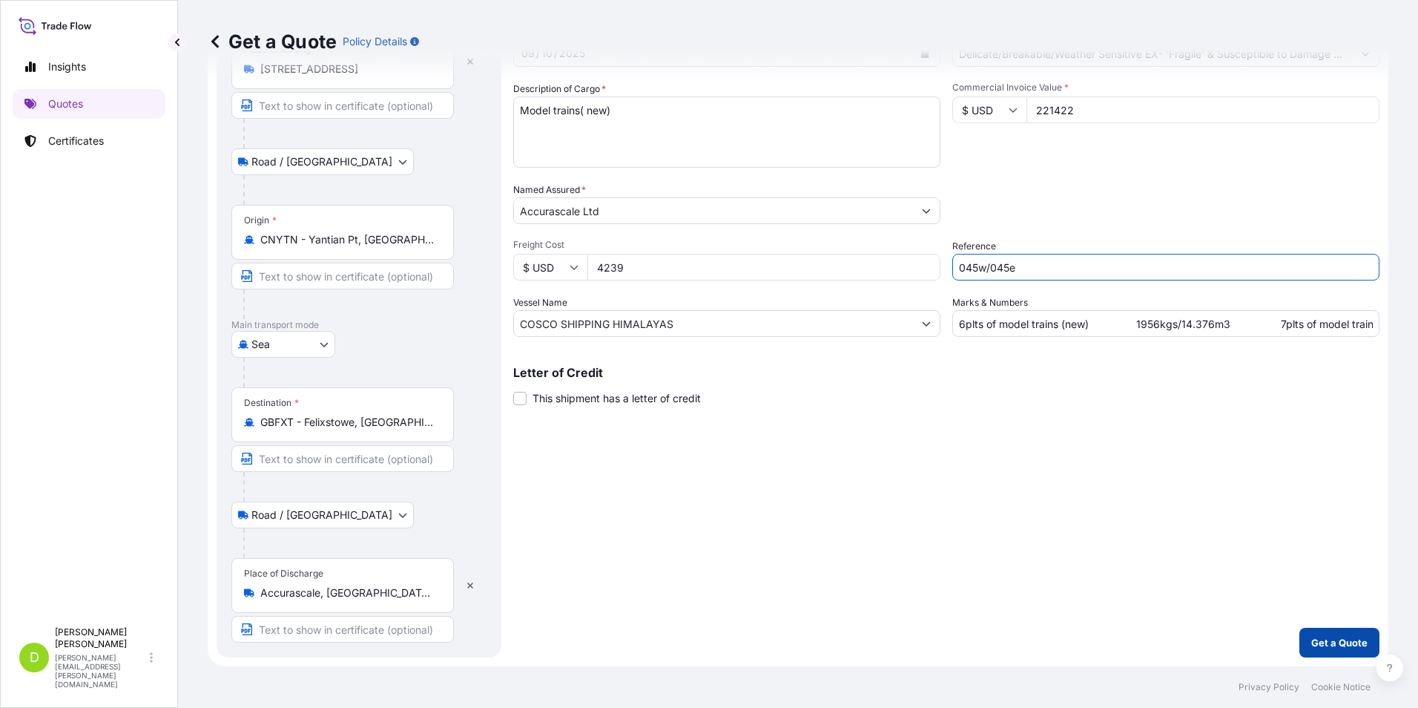  Describe the element at coordinates (89, 141) in the screenshot. I see `a: Certificates` at that location.